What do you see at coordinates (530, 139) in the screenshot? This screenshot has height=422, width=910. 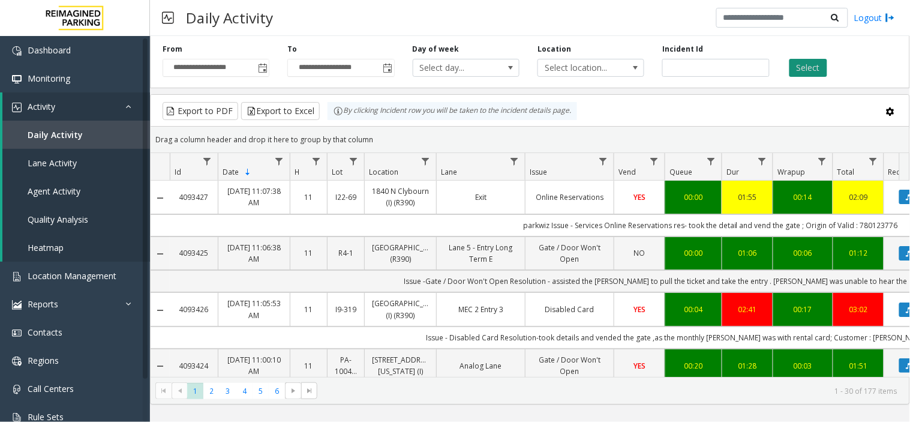 I see `div: Drag a column header and drop it here to group by that column` at bounding box center [530, 139].